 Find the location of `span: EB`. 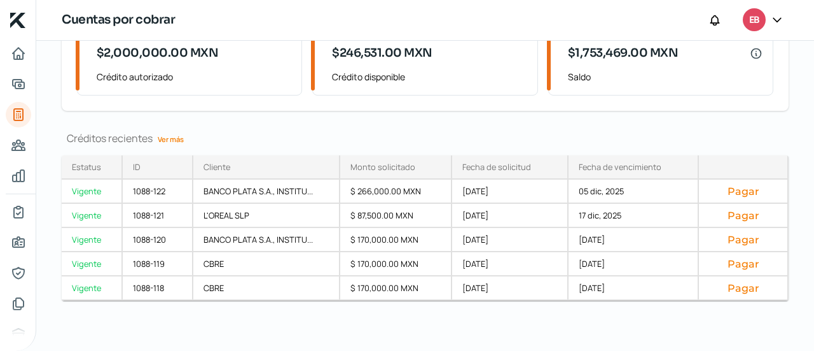

span: EB is located at coordinates (755, 20).